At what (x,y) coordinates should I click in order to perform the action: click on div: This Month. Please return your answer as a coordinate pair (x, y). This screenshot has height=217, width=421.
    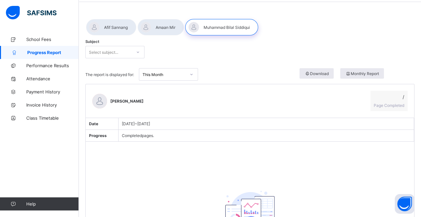
    Looking at the image, I should click on (164, 75).